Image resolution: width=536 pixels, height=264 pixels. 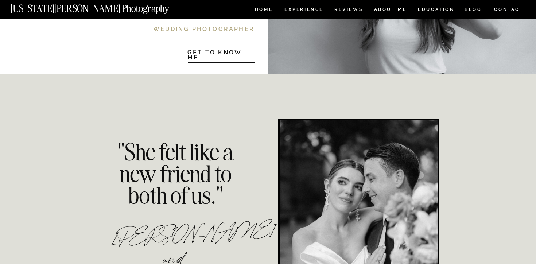 I want to click on a: BLOG, so click(x=473, y=10).